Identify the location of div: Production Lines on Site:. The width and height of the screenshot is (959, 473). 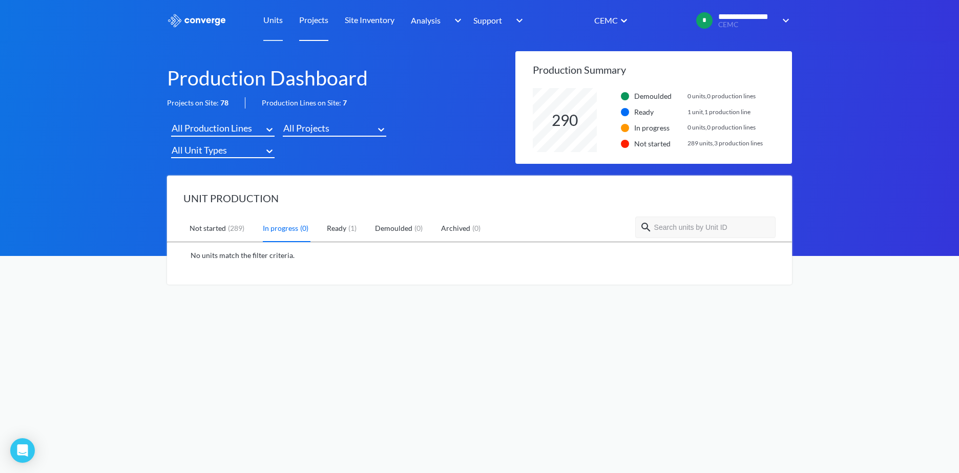
(296, 103).